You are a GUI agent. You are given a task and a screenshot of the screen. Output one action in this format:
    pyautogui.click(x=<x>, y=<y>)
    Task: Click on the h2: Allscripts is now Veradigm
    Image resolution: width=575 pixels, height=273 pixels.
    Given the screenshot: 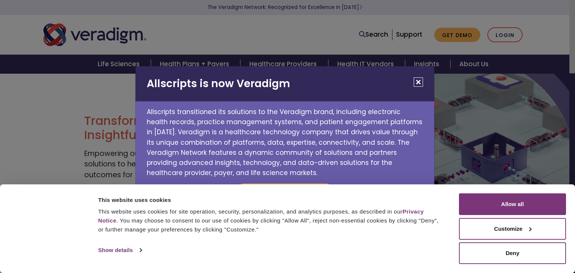 What is the action you would take?
    pyautogui.click(x=285, y=84)
    